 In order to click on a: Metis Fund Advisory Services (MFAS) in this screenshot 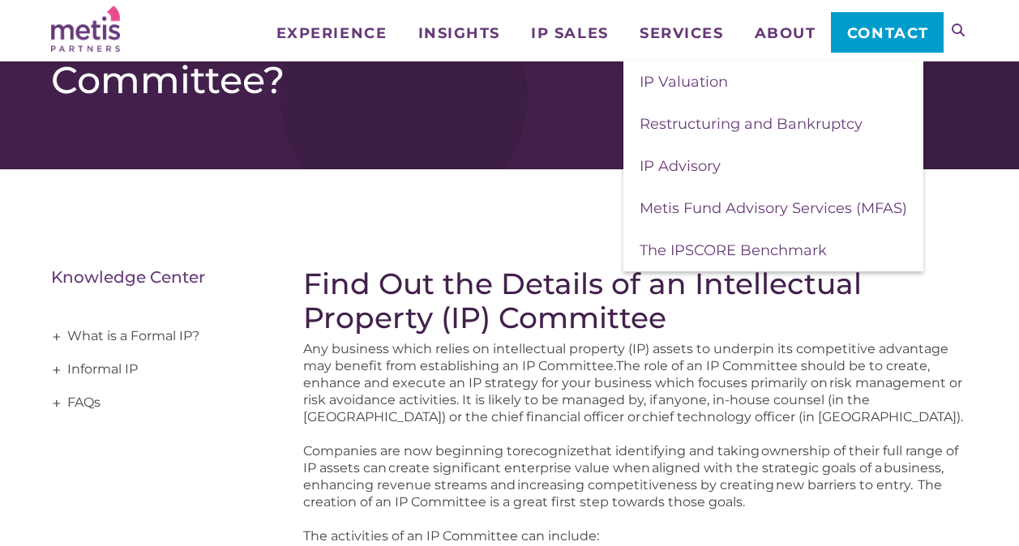, I will do `click(773, 208)`.